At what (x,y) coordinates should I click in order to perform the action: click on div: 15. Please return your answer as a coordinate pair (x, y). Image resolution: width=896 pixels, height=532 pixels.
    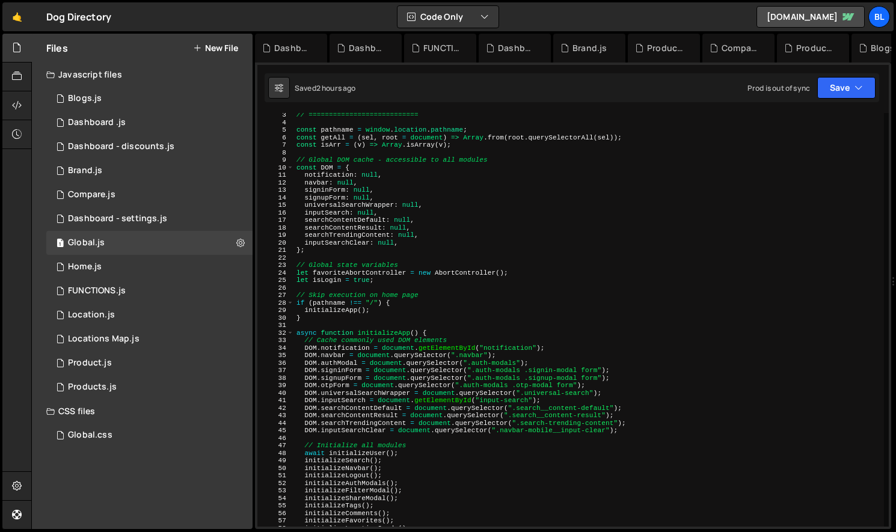
    Looking at the image, I should click on (275, 205).